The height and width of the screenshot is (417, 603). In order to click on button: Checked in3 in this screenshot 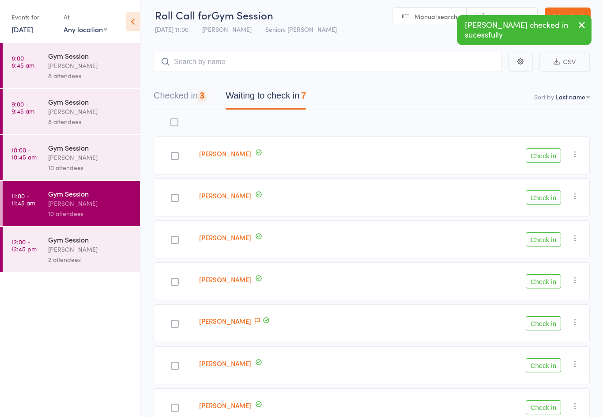, I will do `click(179, 98)`.